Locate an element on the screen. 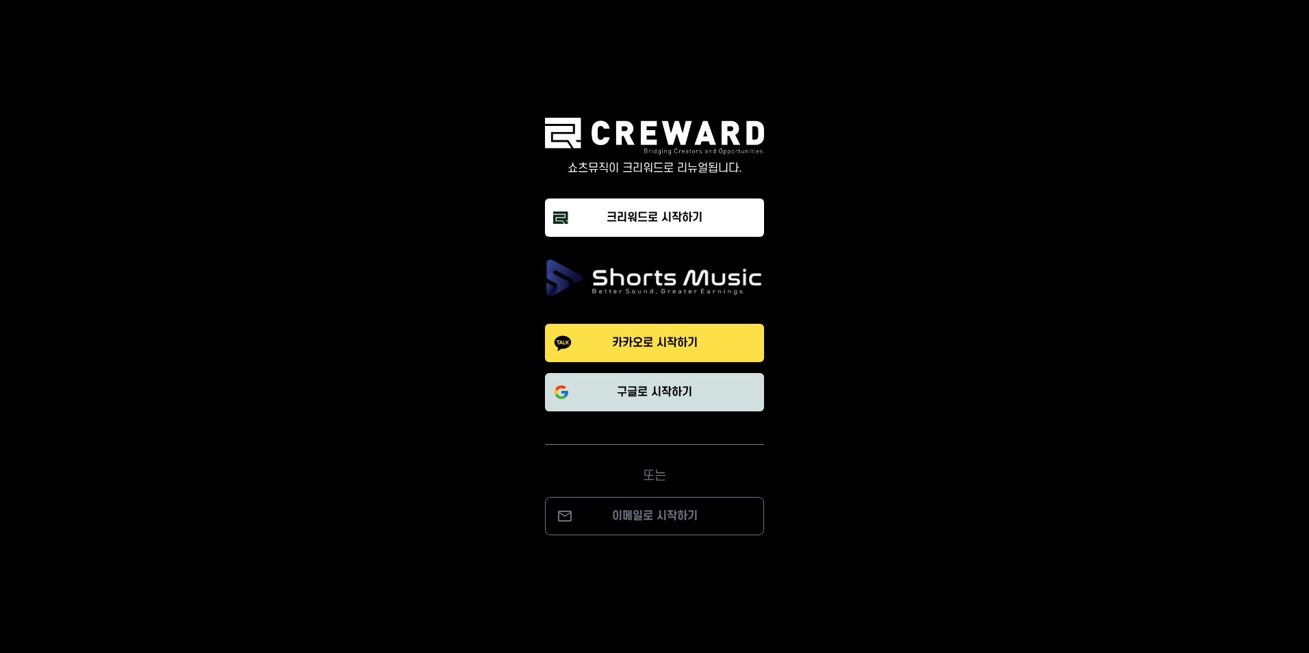 The height and width of the screenshot is (653, 1309). button: 이메일로 시작하기 is located at coordinates (655, 516).